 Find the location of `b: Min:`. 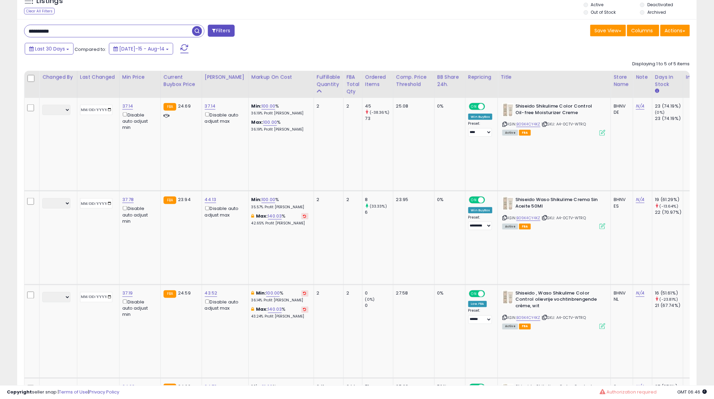

b: Min: is located at coordinates (261, 293).